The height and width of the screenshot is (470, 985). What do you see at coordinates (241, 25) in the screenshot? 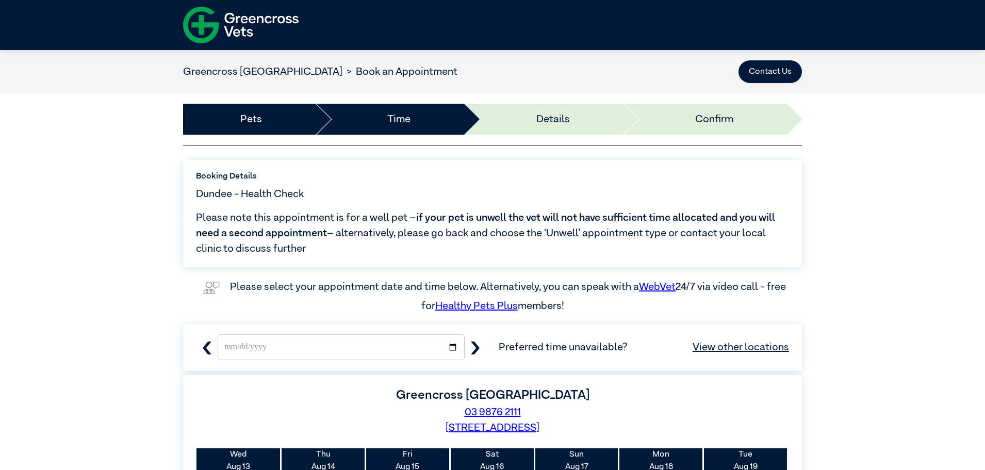
I see `img: f-logo` at bounding box center [241, 25].